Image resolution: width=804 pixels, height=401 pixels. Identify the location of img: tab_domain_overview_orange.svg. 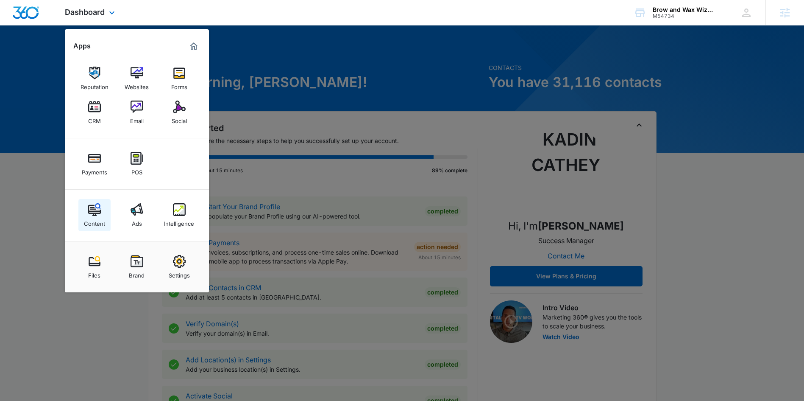
(26, 53).